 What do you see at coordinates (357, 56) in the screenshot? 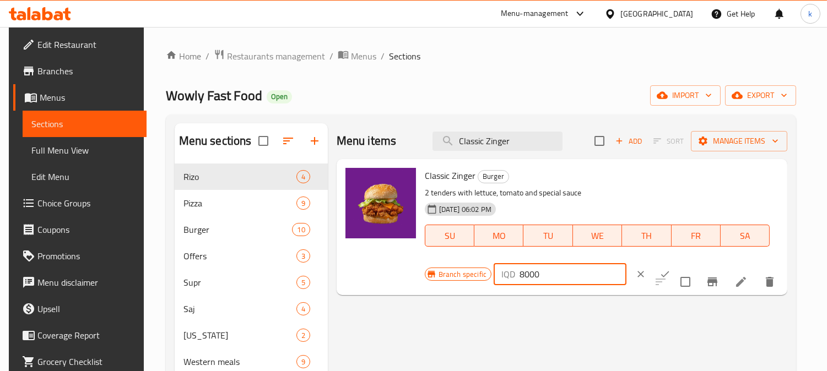
I see `a: Menus` at bounding box center [357, 56].